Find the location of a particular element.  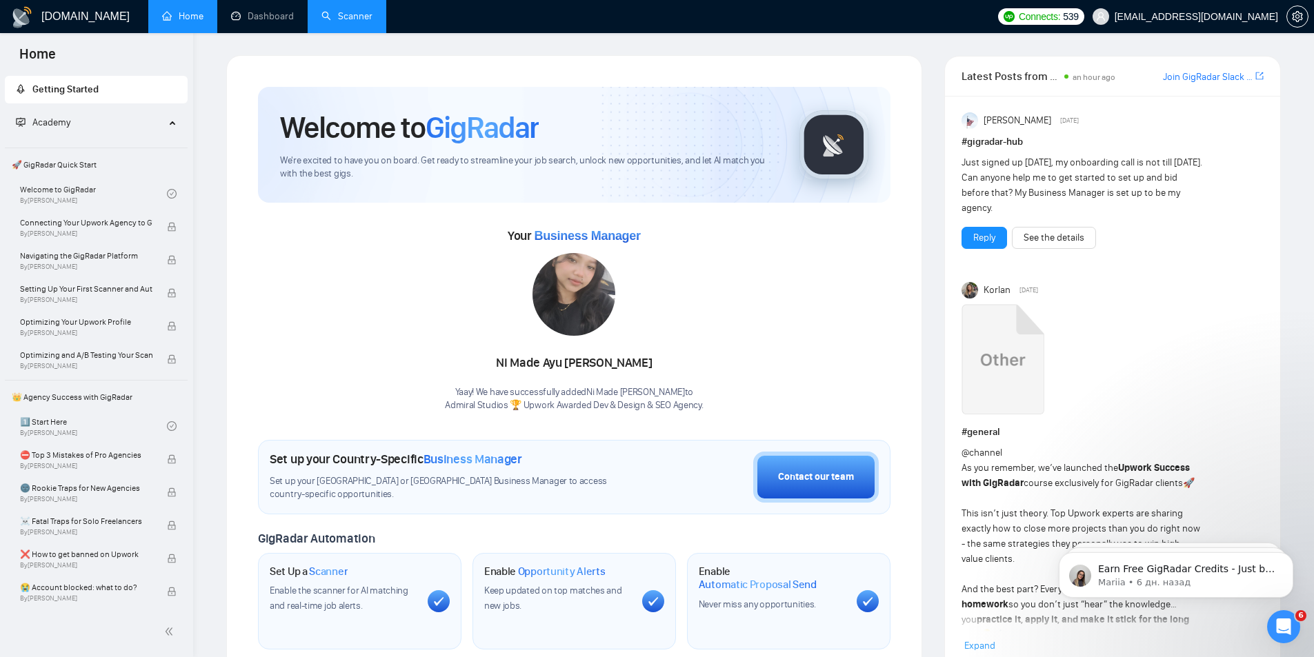

a: searchScanner is located at coordinates (347, 16).